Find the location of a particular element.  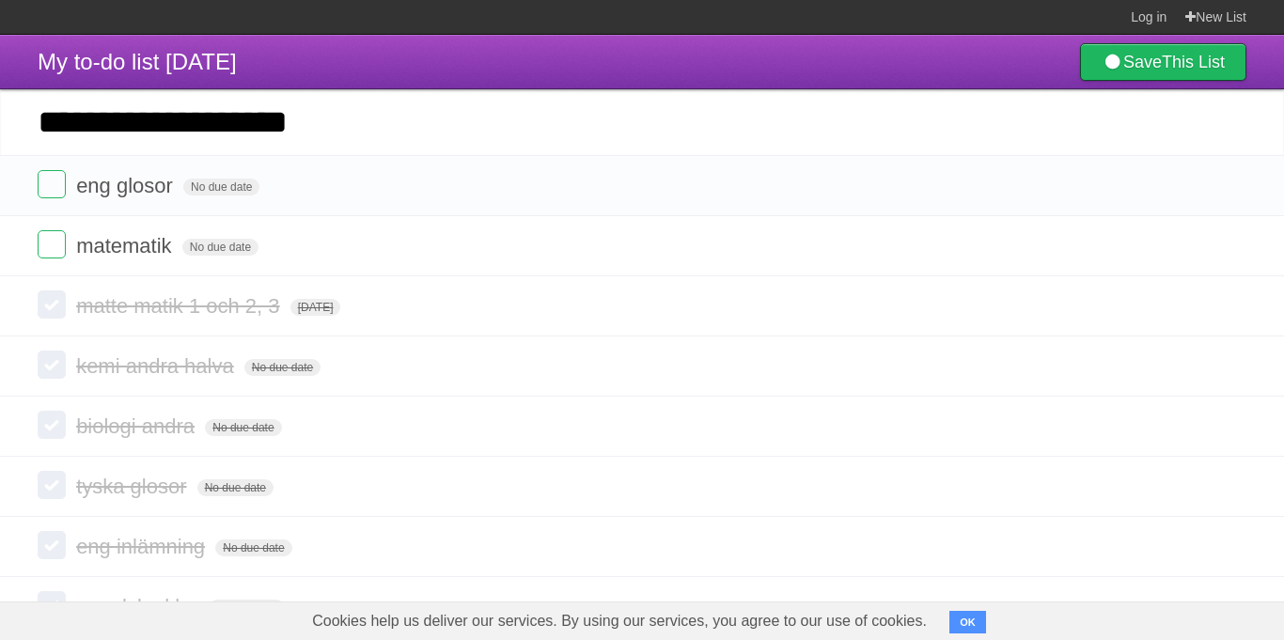

button: OK is located at coordinates (967, 622).